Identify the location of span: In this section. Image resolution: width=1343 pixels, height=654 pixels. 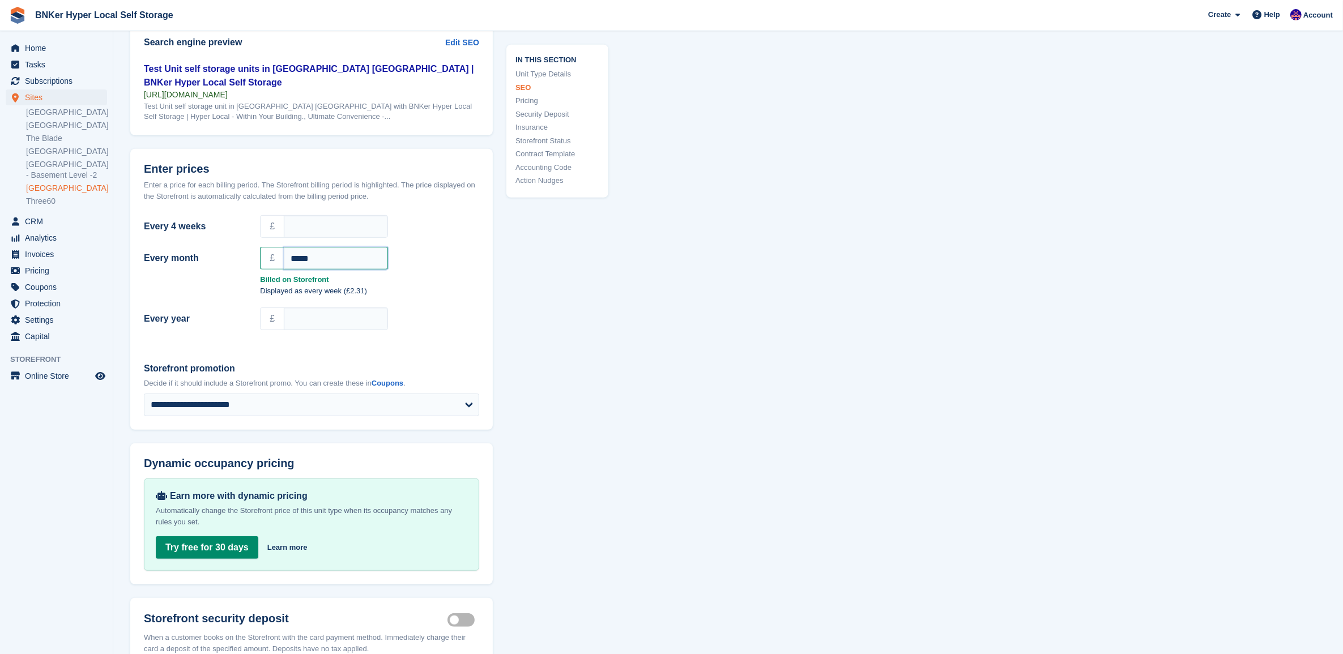
(558, 58).